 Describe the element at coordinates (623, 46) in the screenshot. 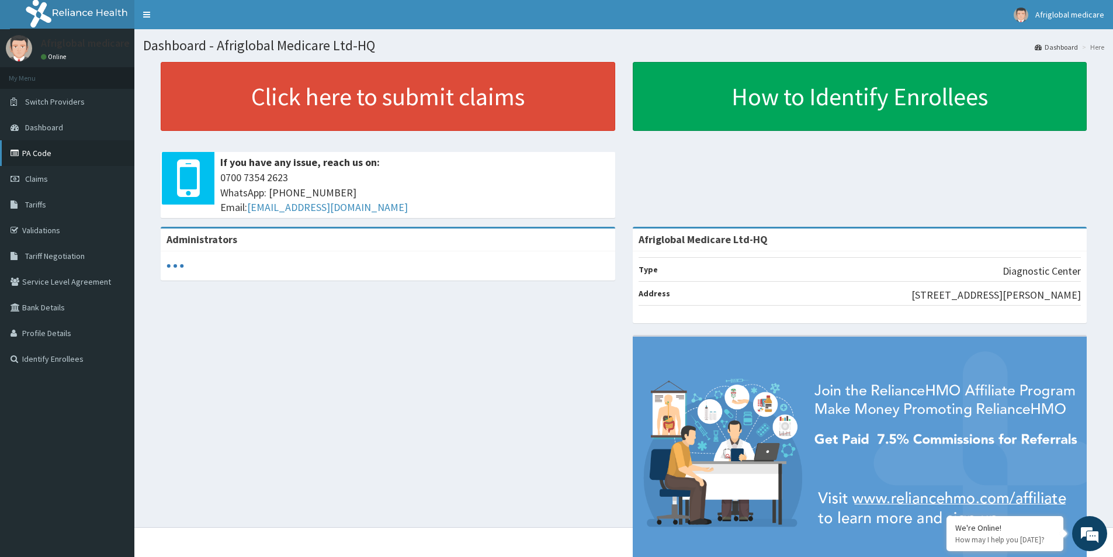

I see `h1: Dashboard - Afriglobal Medicare Ltd-HQ` at that location.